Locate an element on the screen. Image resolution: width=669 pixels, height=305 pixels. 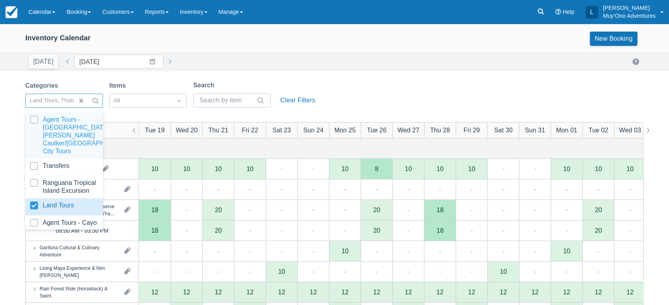
label: Items is located at coordinates (119, 86).